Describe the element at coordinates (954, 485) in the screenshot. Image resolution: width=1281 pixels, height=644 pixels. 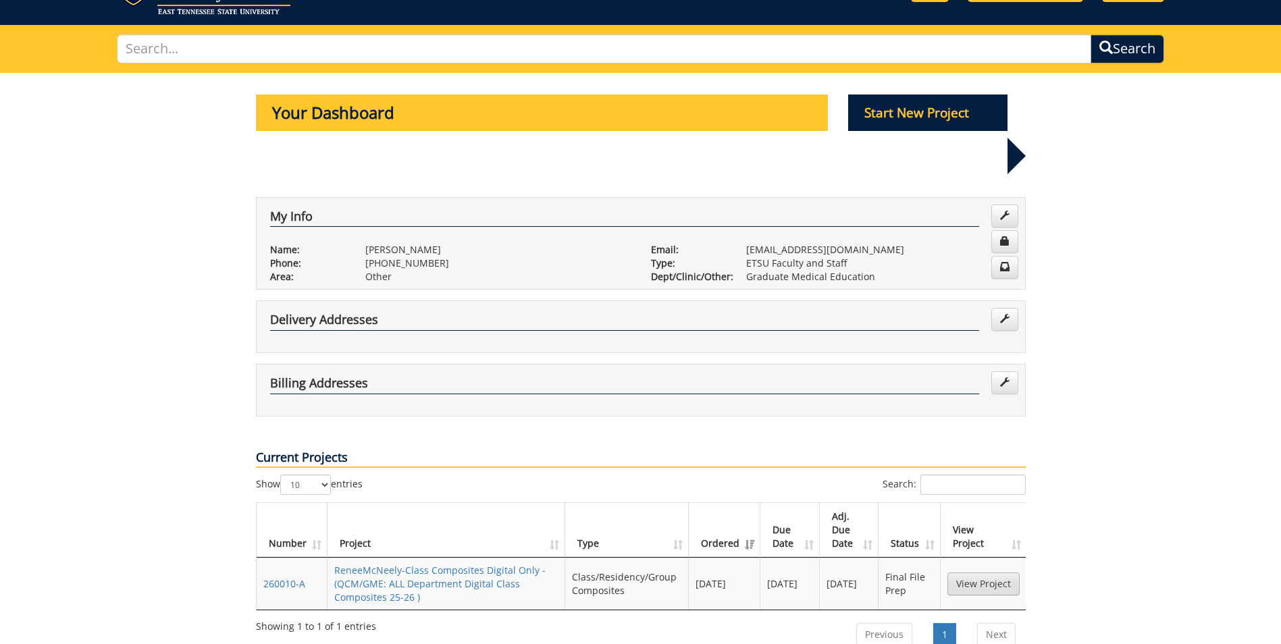
I see `label: Search:` at that location.